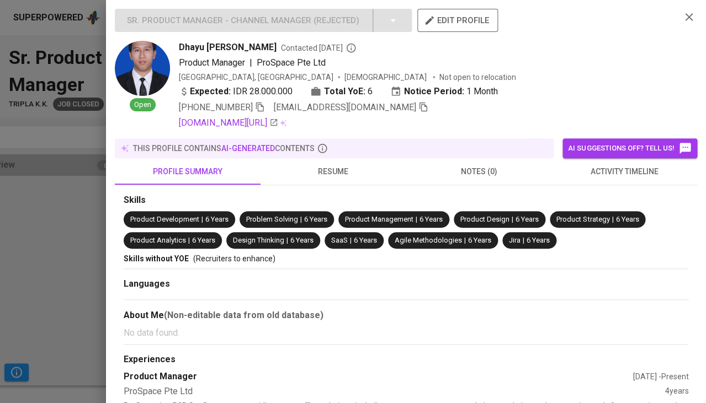  What do you see at coordinates (210, 92) in the screenshot?
I see `b: Expected:` at bounding box center [210, 92].